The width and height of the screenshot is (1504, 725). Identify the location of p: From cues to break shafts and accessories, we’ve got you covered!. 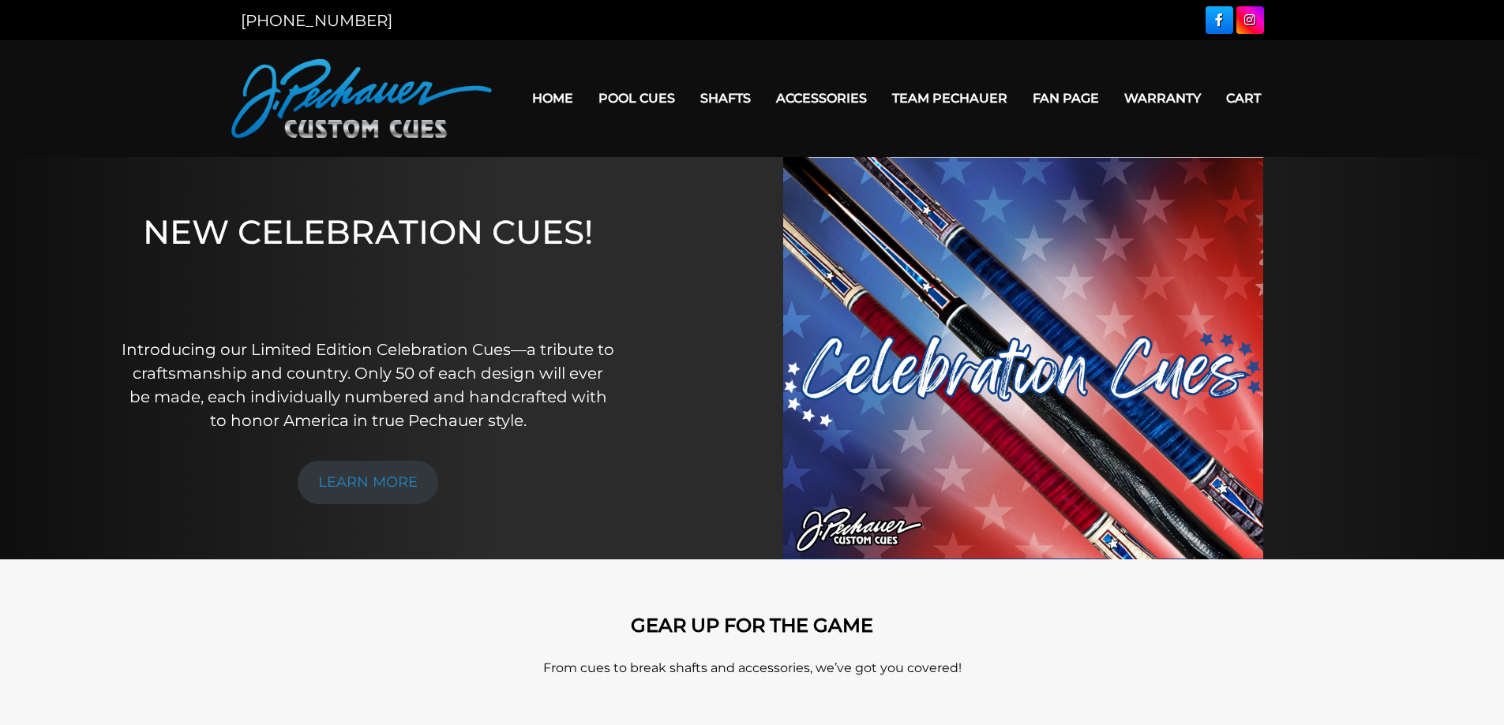
(752, 669).